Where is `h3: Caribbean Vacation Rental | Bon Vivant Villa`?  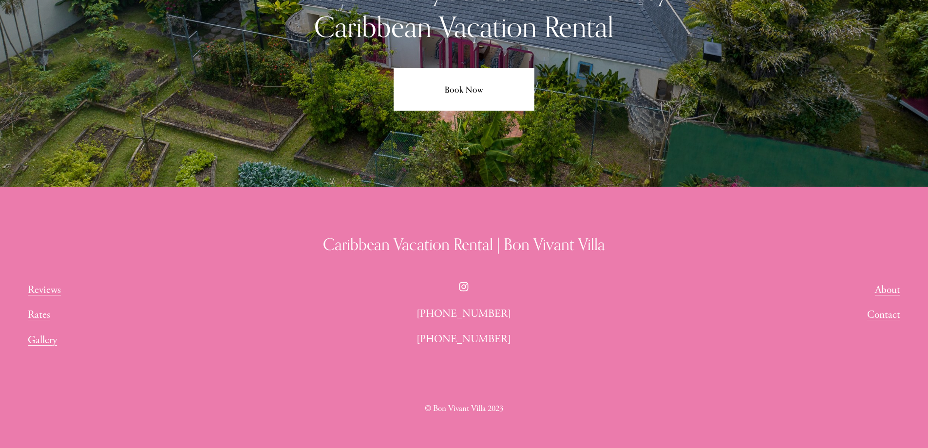
h3: Caribbean Vacation Rental | Bon Vivant Villa is located at coordinates (464, 244).